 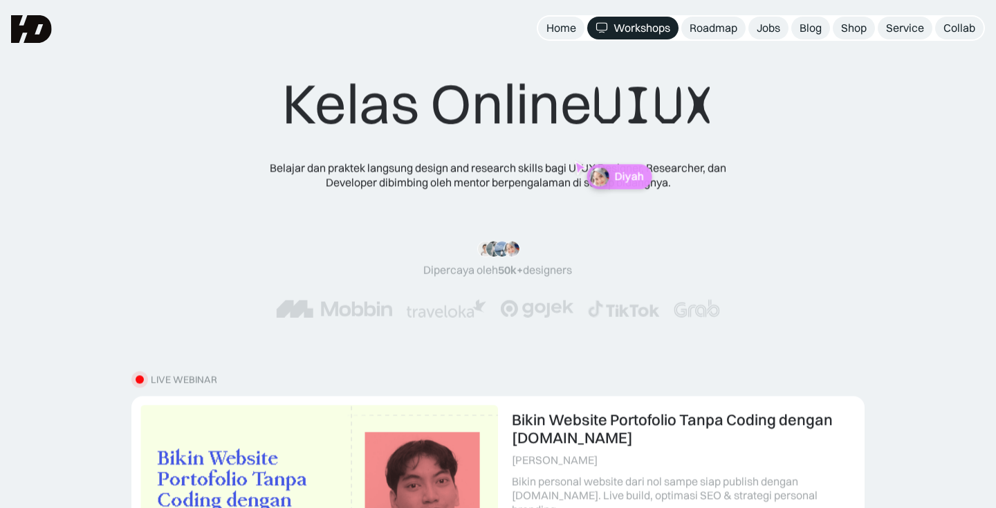 What do you see at coordinates (561, 28) in the screenshot?
I see `div: Home` at bounding box center [561, 28].